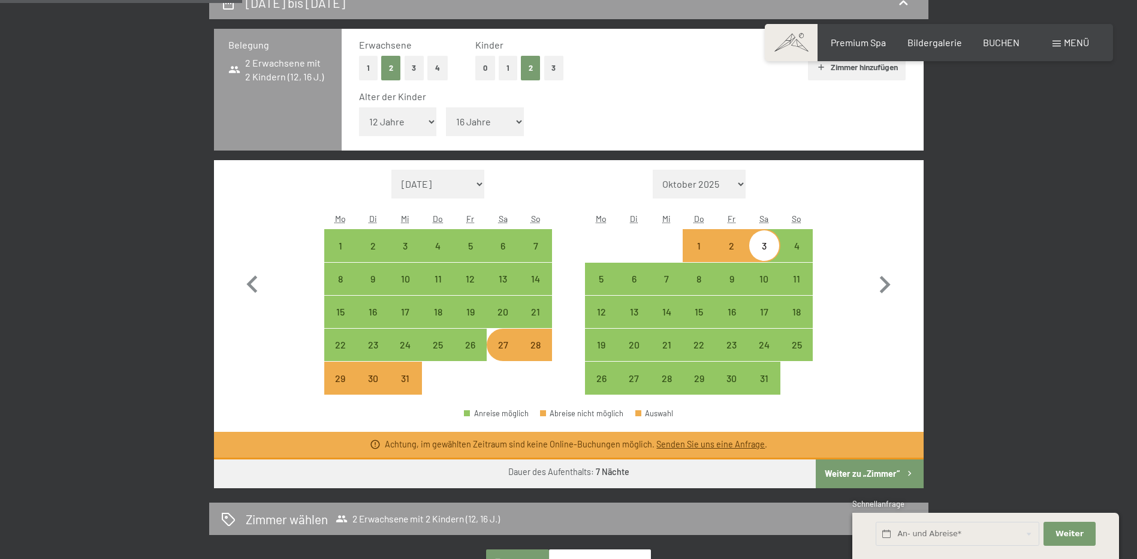 Image resolution: width=1137 pixels, height=559 pixels. What do you see at coordinates (1069, 533) in the screenshot?
I see `button: Weiter` at bounding box center [1069, 533].